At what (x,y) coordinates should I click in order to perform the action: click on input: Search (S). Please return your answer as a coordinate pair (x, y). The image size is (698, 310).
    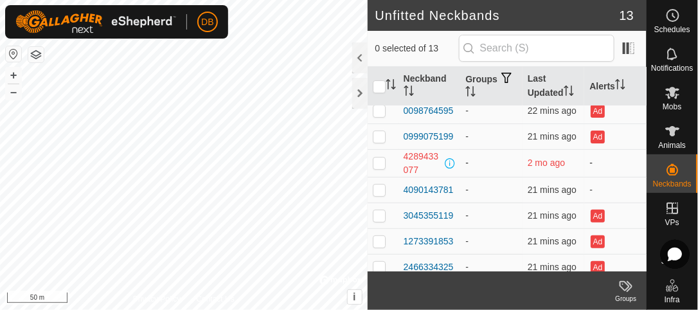
    Looking at the image, I should click on (536, 48).